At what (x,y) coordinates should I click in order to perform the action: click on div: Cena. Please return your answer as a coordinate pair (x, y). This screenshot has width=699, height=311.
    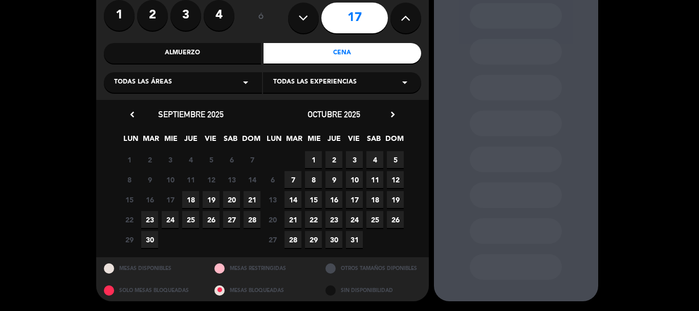
    Looking at the image, I should click on (342, 53).